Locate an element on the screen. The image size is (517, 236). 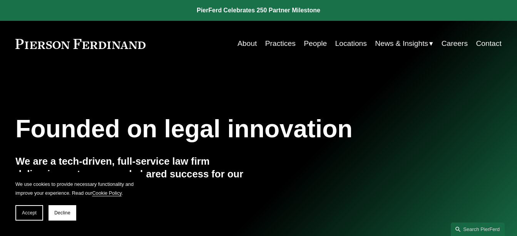
a: Practices is located at coordinates (280, 44).